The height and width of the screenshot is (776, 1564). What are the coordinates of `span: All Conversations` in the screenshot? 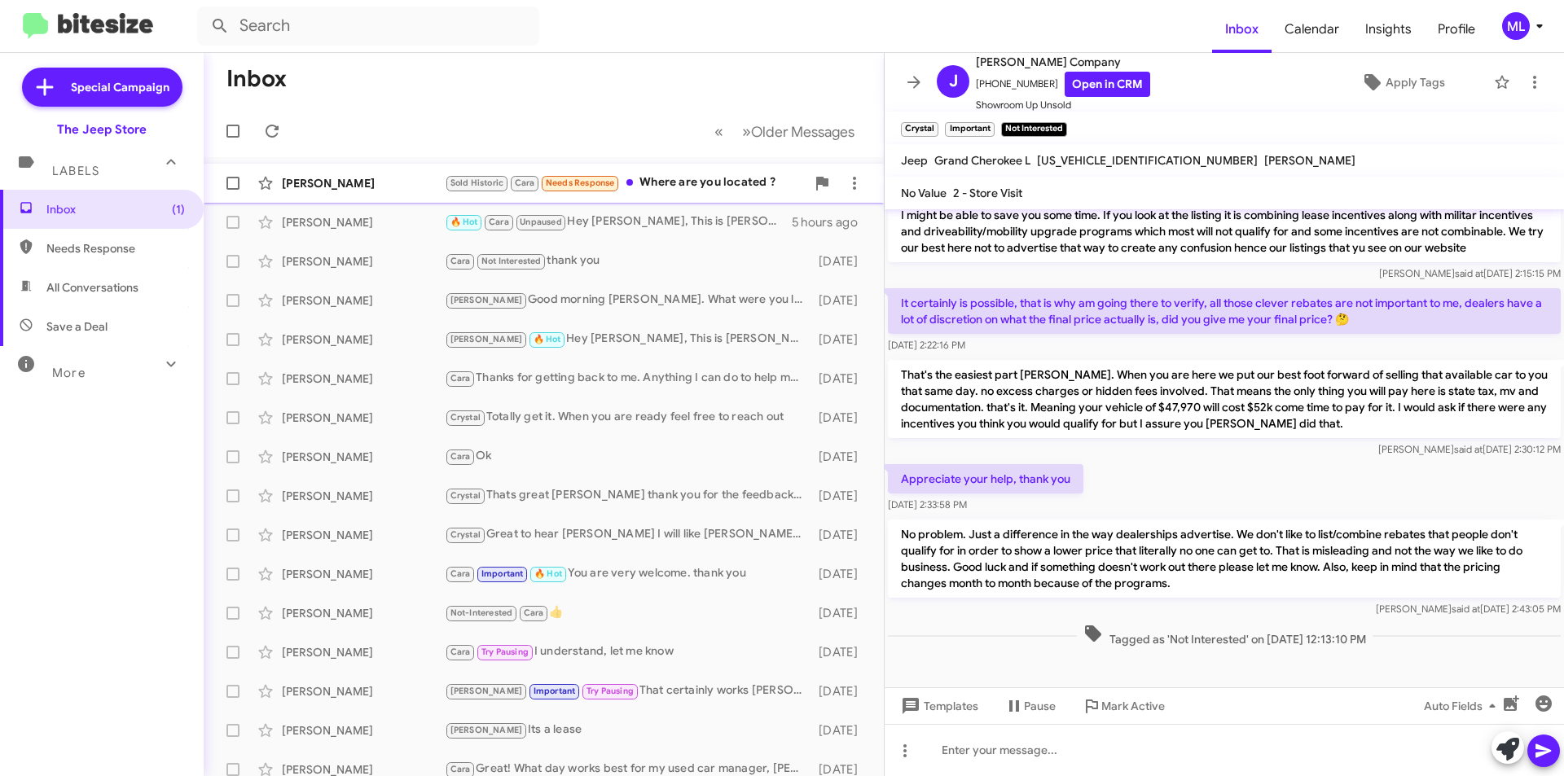 It's located at (92, 288).